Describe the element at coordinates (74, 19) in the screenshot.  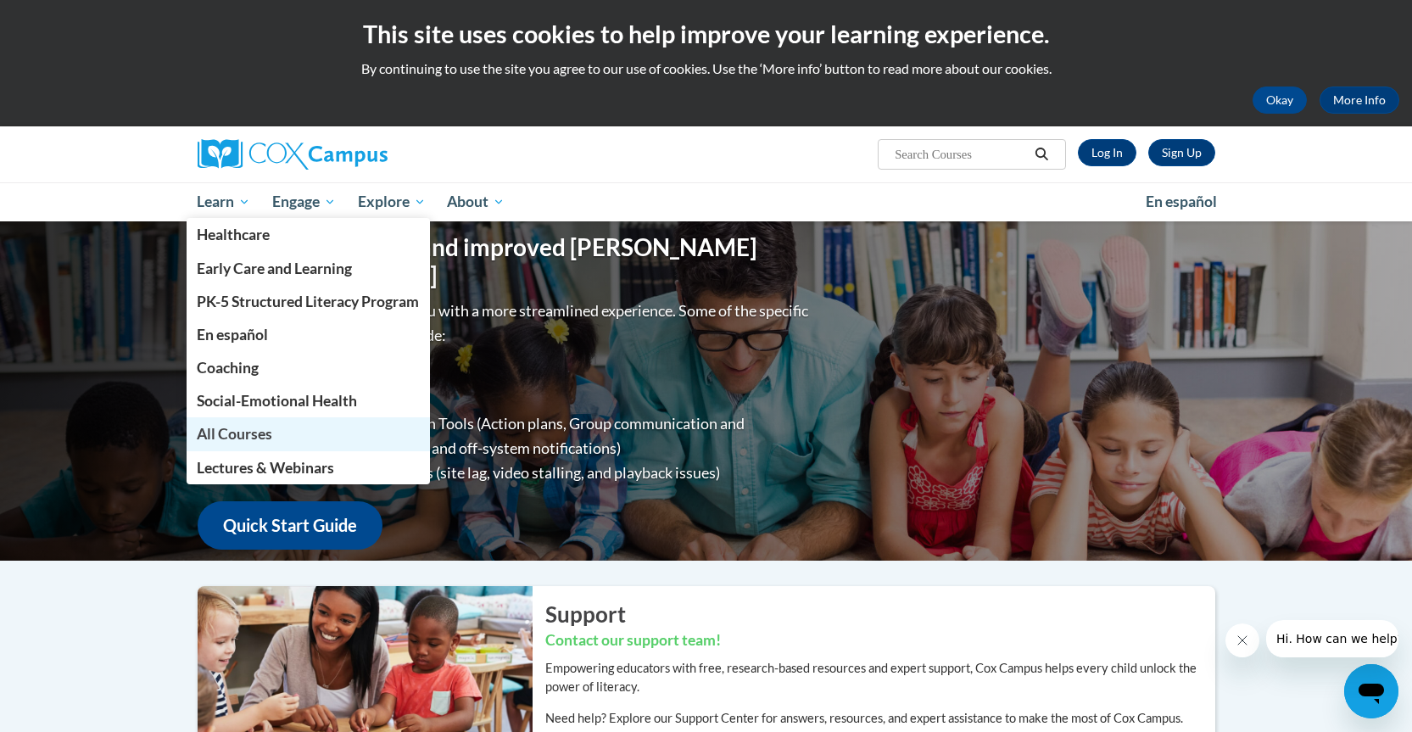
I see `span: Hi. How can we help?` at that location.